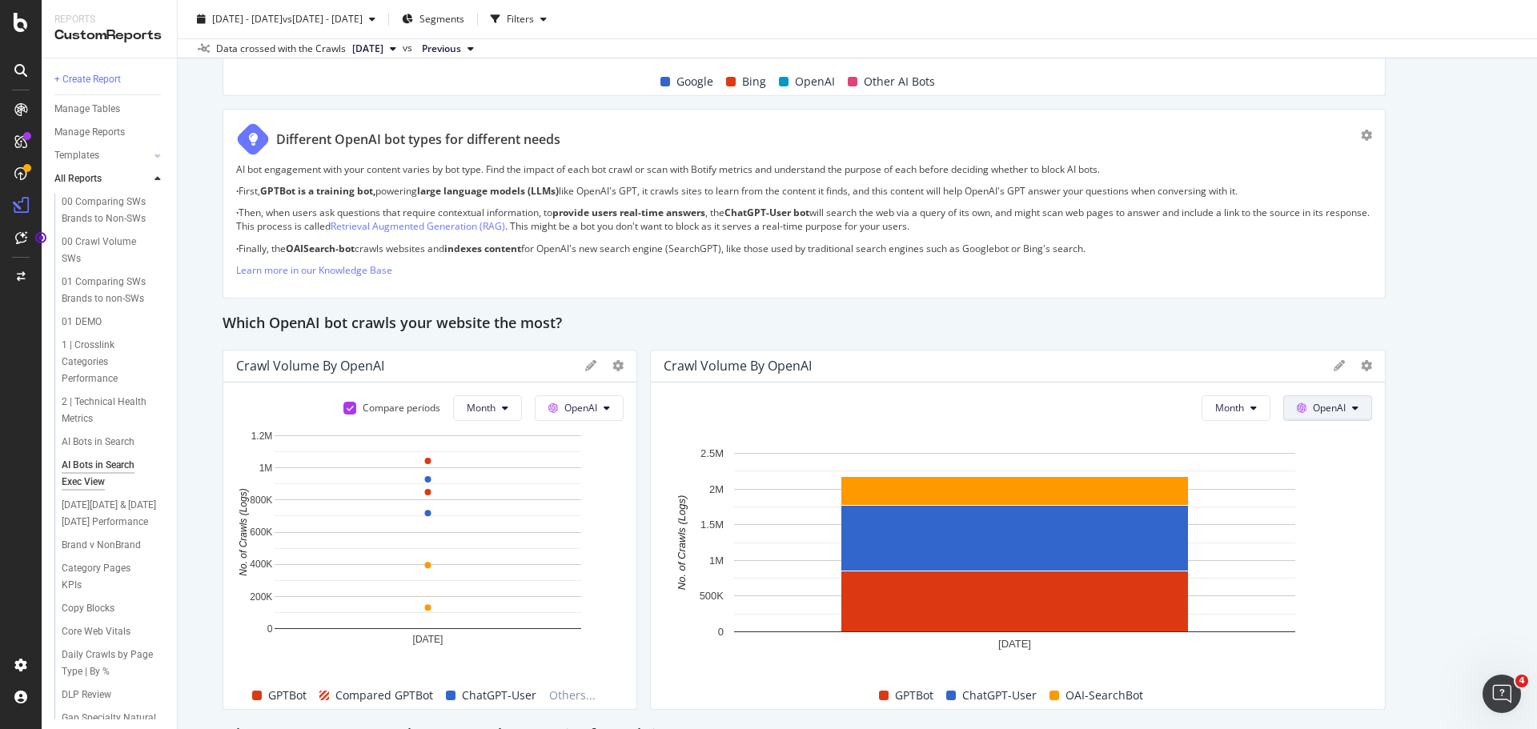 The height and width of the screenshot is (729, 1537). Describe the element at coordinates (109, 35) in the screenshot. I see `div: CustomReports` at that location.